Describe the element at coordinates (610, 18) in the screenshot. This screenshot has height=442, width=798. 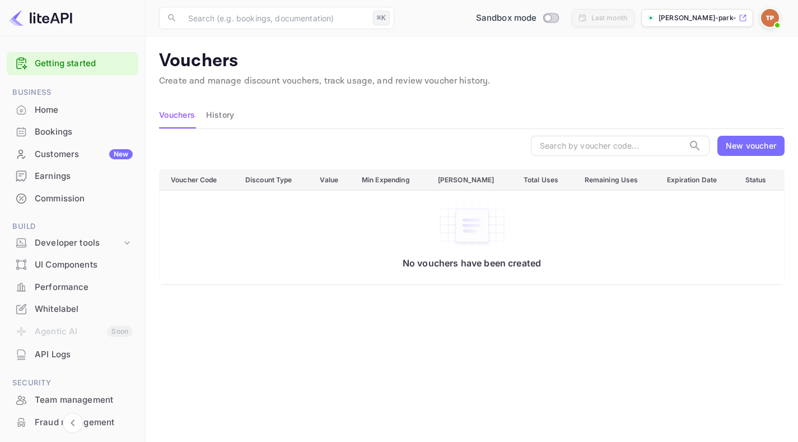
I see `div: Last month` at that location.